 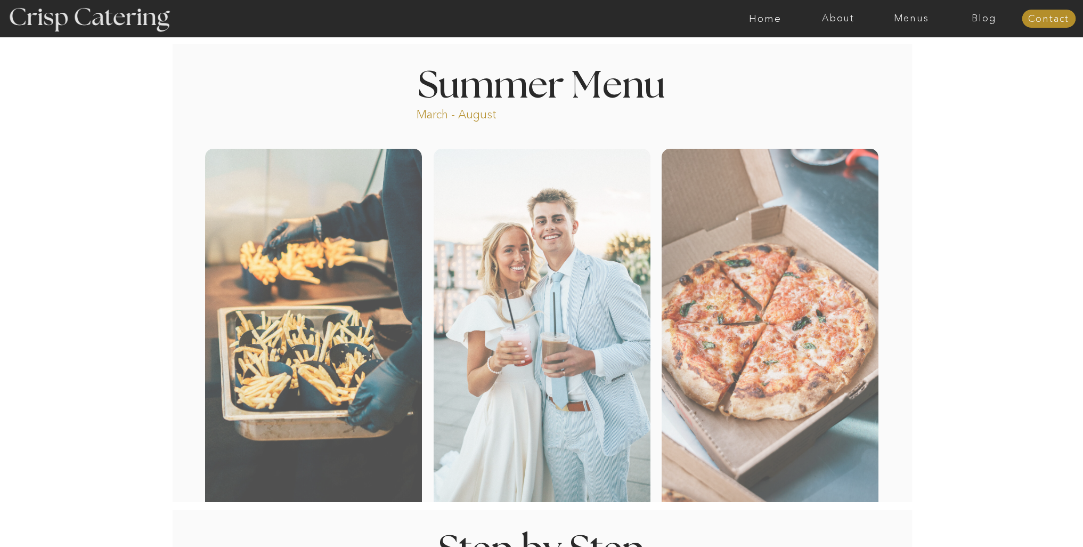 What do you see at coordinates (1048, 19) in the screenshot?
I see `a: Contact` at bounding box center [1048, 19].